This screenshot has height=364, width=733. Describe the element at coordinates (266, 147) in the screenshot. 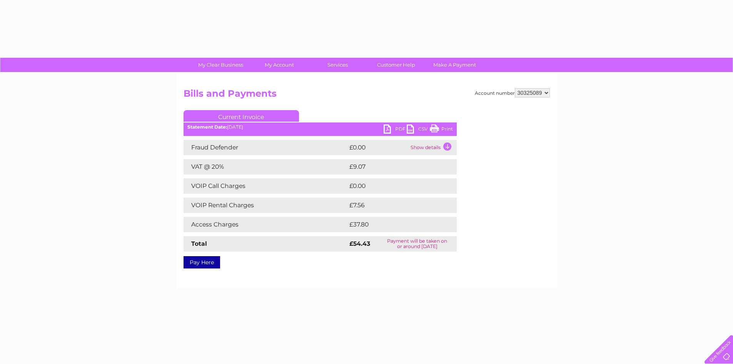

I see `td: Fraud Defender` at that location.